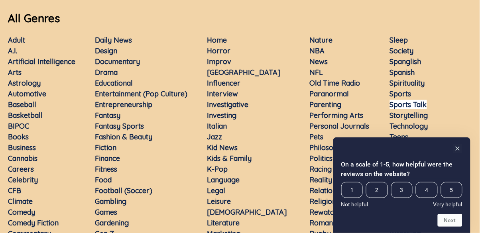  Describe the element at coordinates (402, 72) in the screenshot. I see `a: Spanish` at that location.